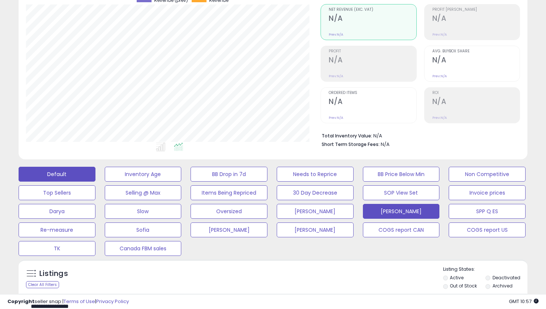 The width and height of the screenshot is (546, 309). I want to click on button: Items Being Repriced, so click(229, 193).